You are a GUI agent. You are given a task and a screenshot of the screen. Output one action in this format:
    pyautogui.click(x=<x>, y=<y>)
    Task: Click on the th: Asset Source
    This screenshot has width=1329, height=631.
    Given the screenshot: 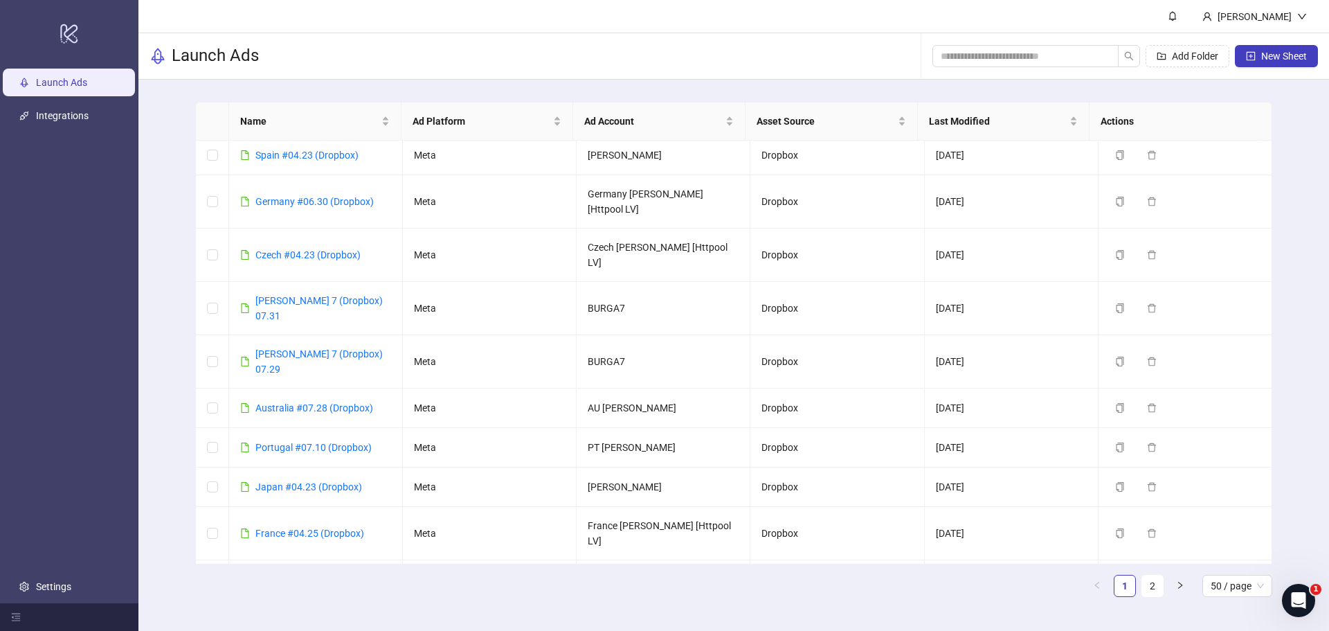 What is the action you would take?
    pyautogui.click(x=832, y=121)
    